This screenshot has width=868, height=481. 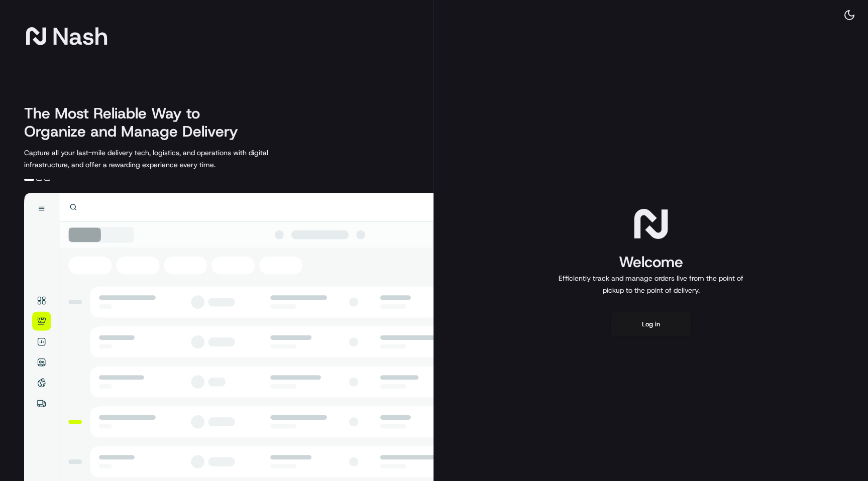 What do you see at coordinates (169, 159) in the screenshot?
I see `p: Capture all your last-mile delivery tech, logistics, and operations with digital infrastructure, ...` at bounding box center [169, 159].